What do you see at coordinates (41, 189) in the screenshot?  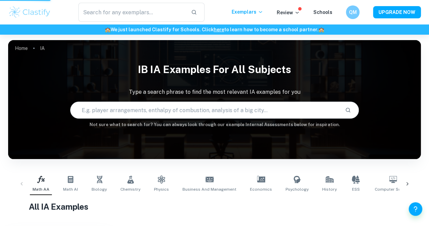 I see `span: Math AA` at bounding box center [41, 189].